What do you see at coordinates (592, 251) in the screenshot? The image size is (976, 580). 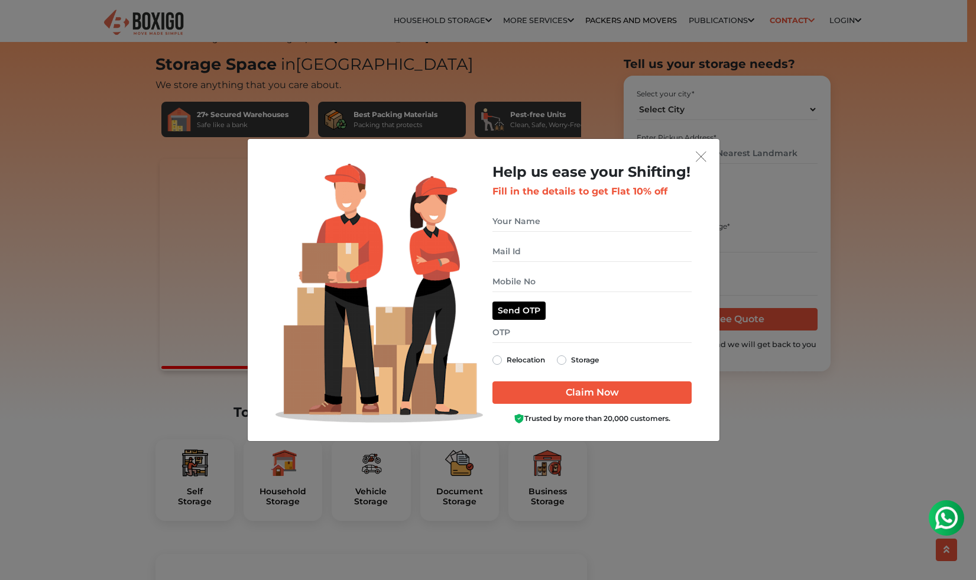 I see `input: Mail Id` at bounding box center [592, 251].